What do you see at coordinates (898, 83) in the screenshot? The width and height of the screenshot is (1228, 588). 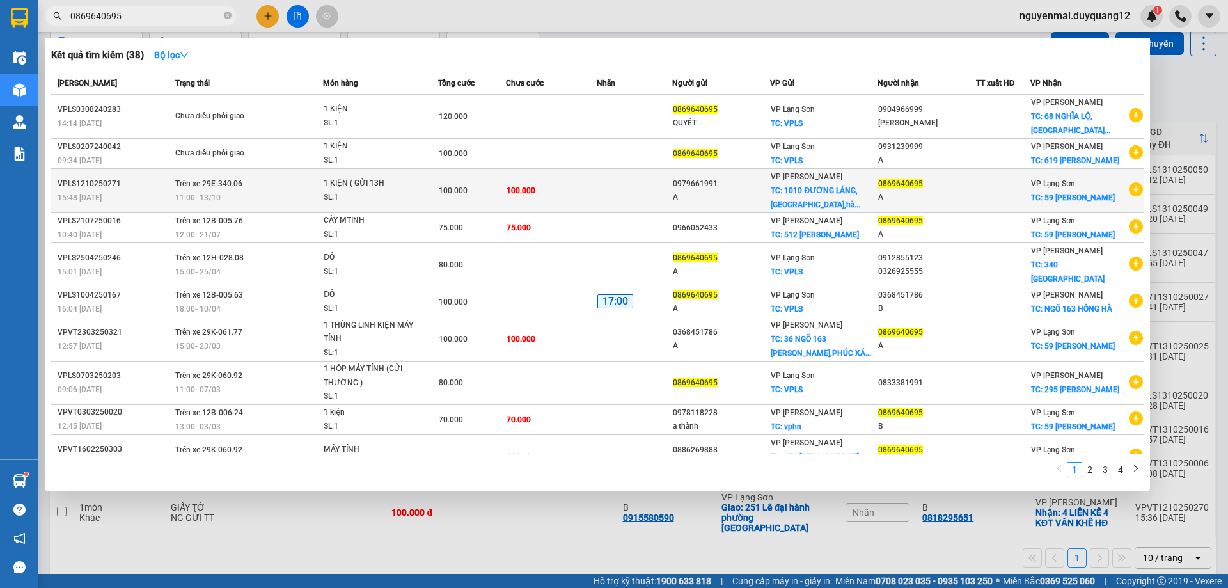 I see `span: Người nhận` at bounding box center [898, 83].